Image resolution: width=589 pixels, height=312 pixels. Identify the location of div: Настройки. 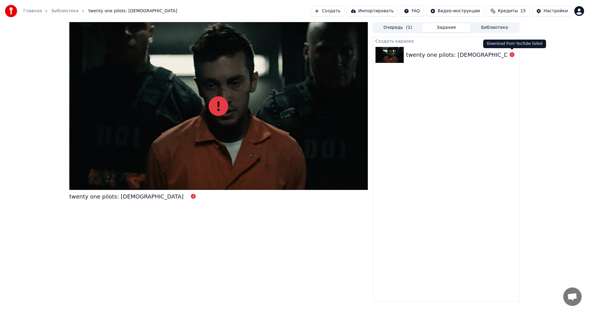
(555, 11).